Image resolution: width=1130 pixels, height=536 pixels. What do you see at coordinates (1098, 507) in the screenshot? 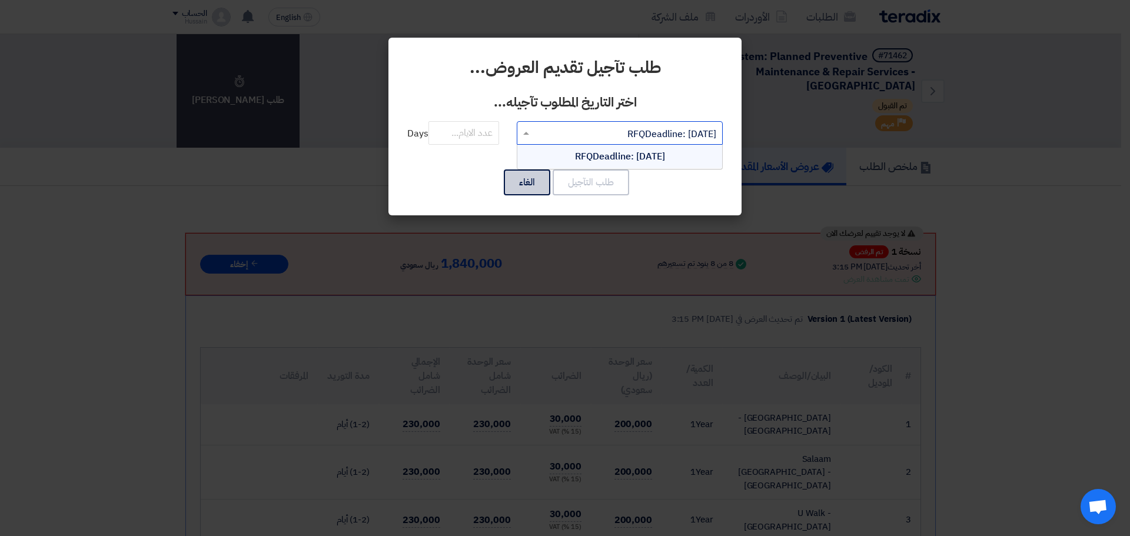
I see `div: دردشة مفتوحة` at bounding box center [1098, 507].